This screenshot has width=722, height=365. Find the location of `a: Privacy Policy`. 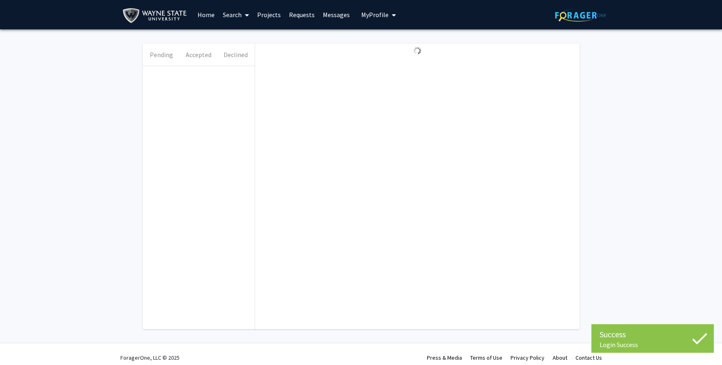

a: Privacy Policy is located at coordinates (527, 358).